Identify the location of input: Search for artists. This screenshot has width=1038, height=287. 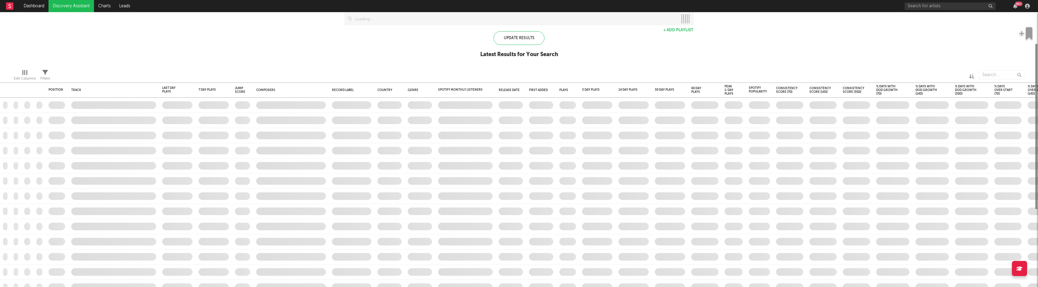
(950, 6).